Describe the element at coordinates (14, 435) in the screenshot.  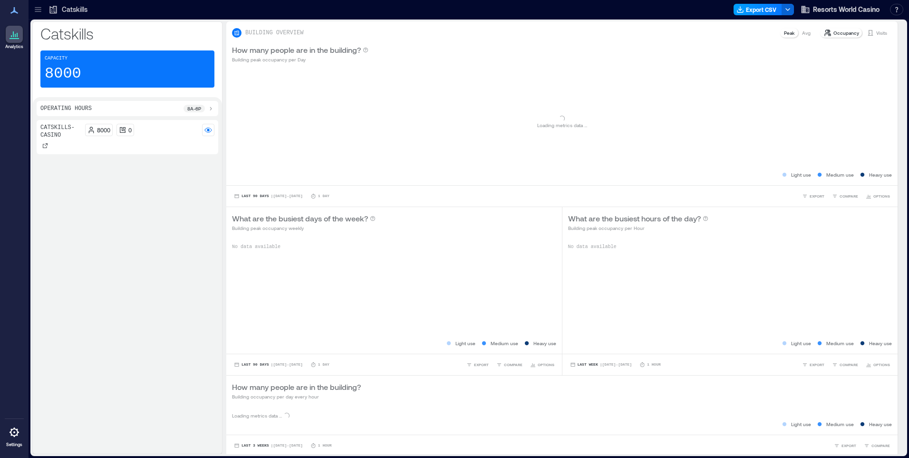
I see `a: Settings` at that location.